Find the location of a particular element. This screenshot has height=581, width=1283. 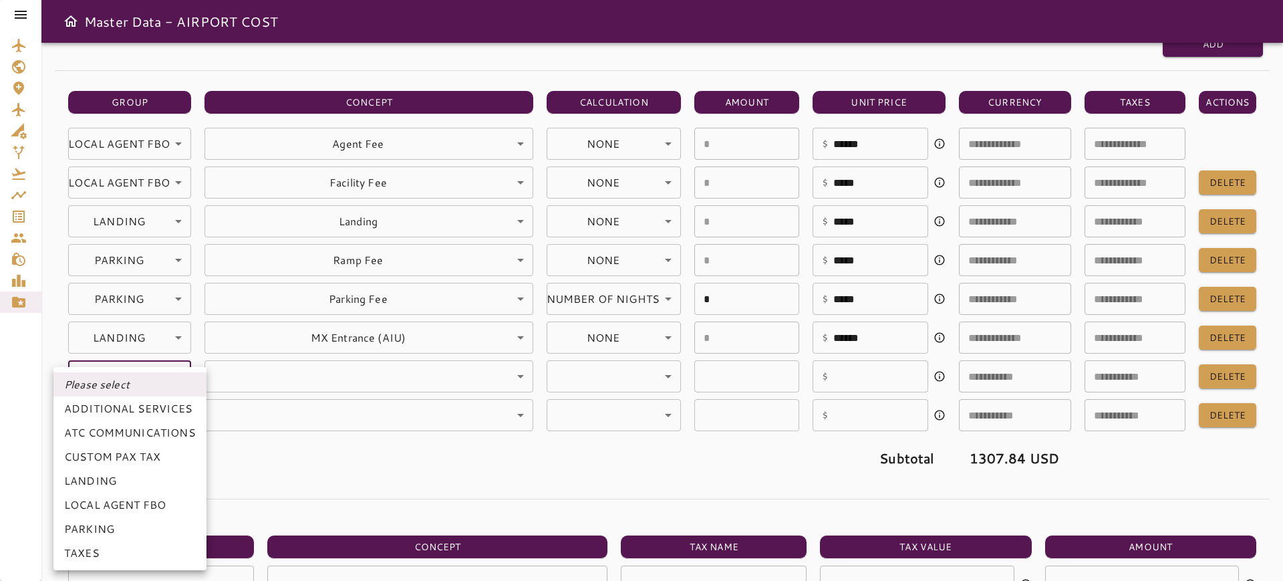

li: LANDING is located at coordinates (130, 480).